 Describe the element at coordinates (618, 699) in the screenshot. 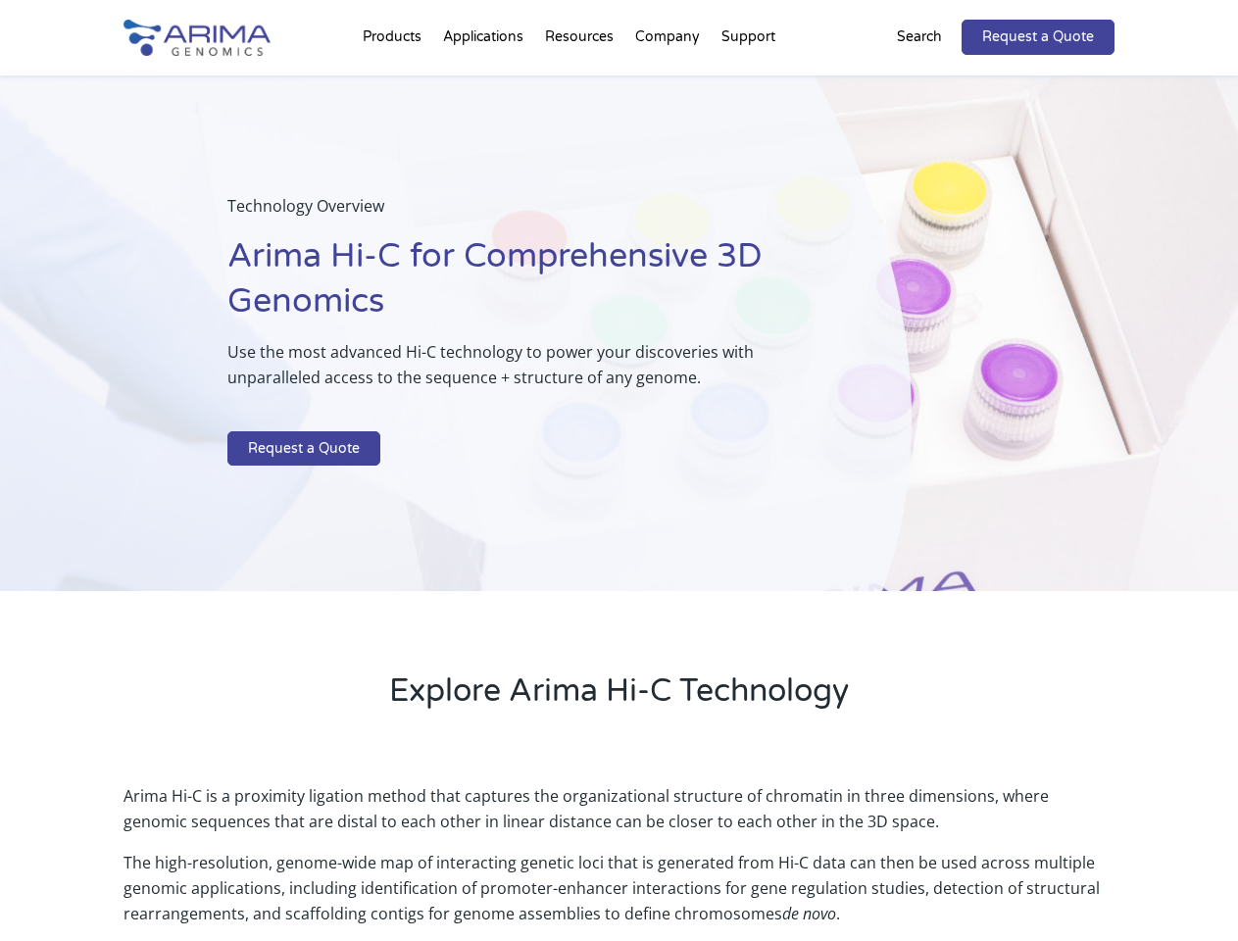

I see `h2: Explore Arima Hi-C Technology` at that location.